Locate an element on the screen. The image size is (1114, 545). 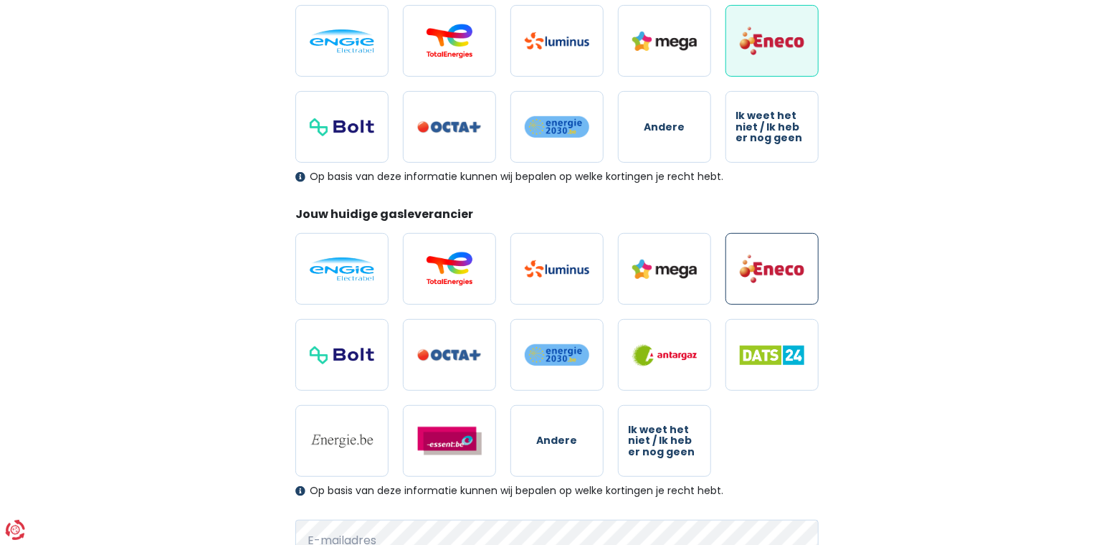
img: Essent is located at coordinates (450, 441).